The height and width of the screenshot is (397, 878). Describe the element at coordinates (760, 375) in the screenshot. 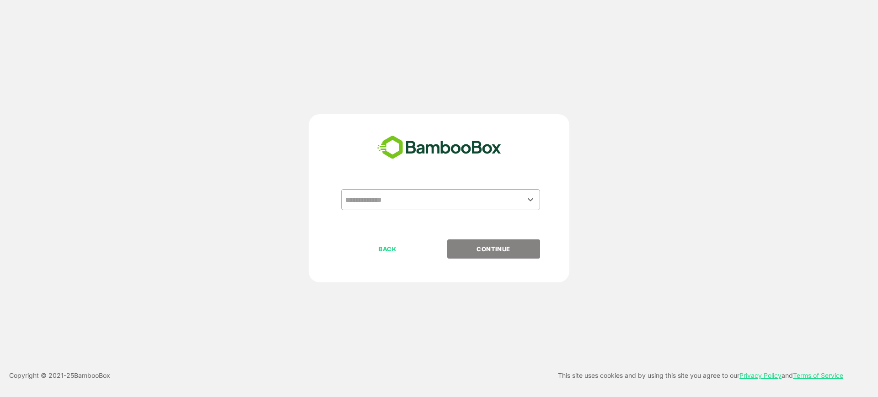

I see `a: Privacy Policy` at that location.